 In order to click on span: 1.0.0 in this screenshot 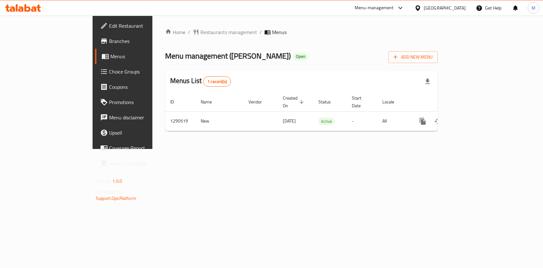, I will do `click(117, 181)`.